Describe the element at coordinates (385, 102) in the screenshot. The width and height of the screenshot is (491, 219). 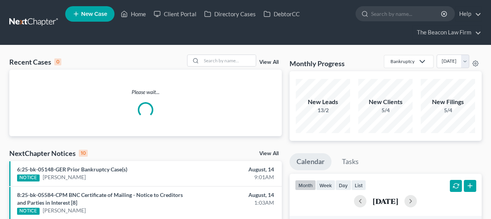
I see `div: New Clients` at that location.